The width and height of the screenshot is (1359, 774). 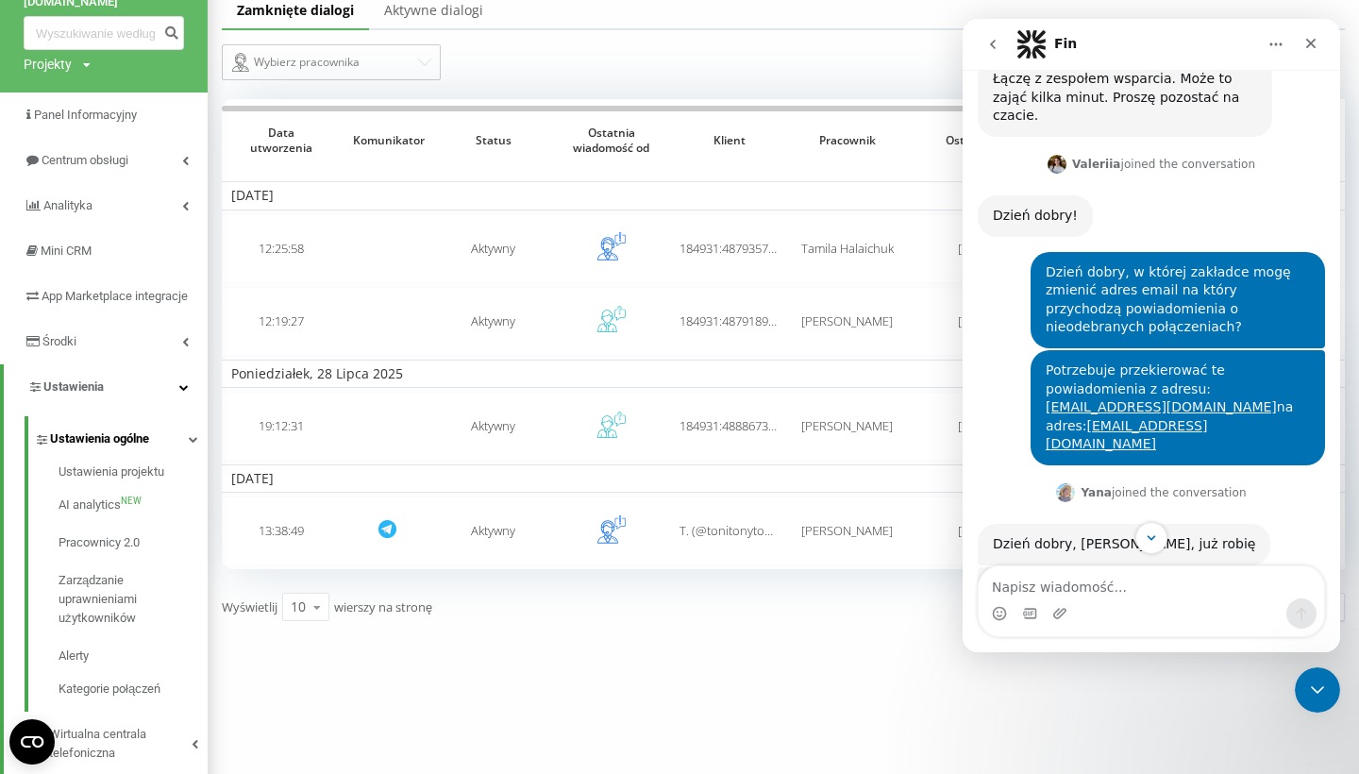 What do you see at coordinates (280, 321) in the screenshot?
I see `td: 12:19:27` at bounding box center [280, 321].